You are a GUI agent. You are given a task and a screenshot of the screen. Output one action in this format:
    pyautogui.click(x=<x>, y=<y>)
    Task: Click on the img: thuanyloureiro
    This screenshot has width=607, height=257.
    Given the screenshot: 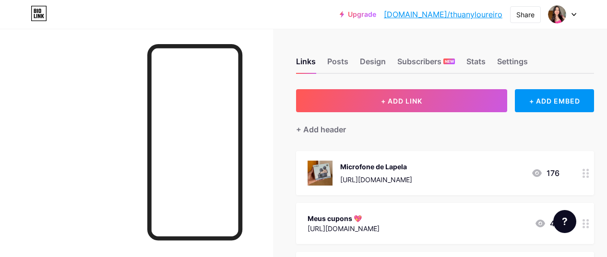 What is the action you would take?
    pyautogui.click(x=557, y=14)
    